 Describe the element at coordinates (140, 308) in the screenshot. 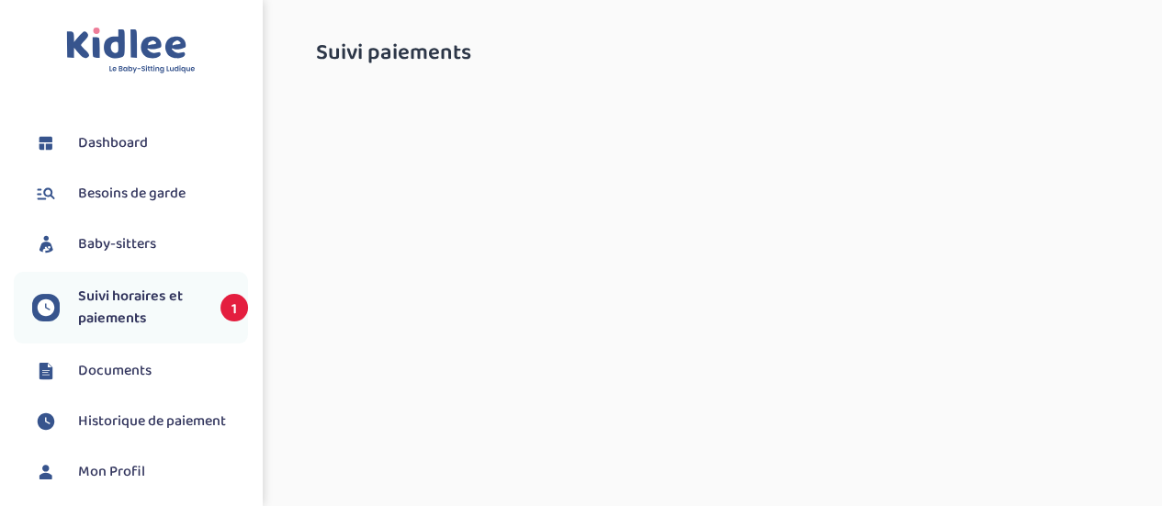

I see `a: Suivi horaires et paiements 1` at that location.